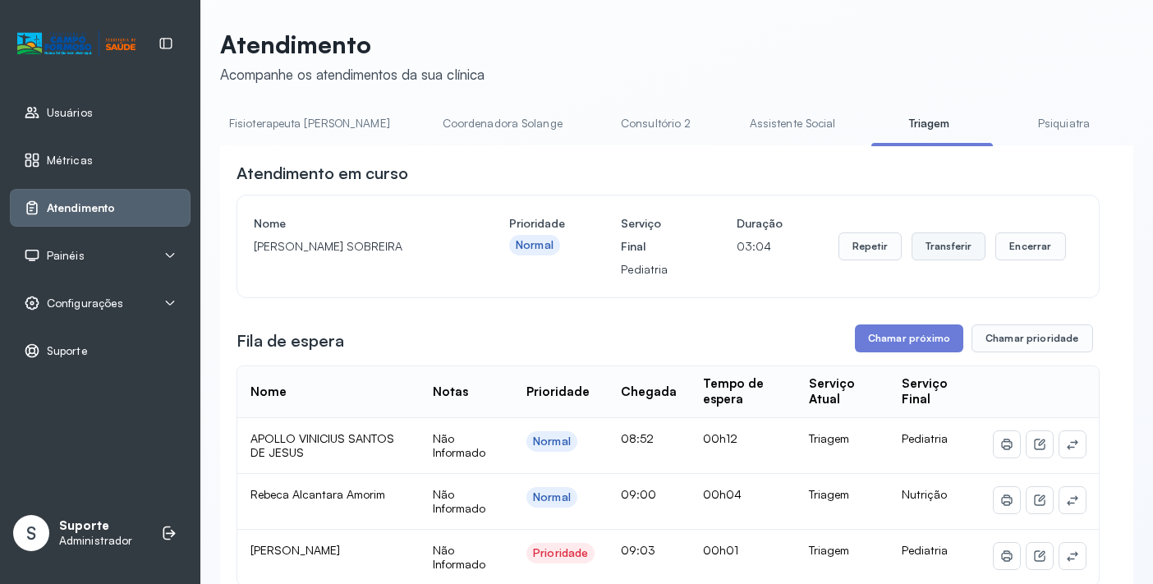 Image resolution: width=1153 pixels, height=584 pixels. What do you see at coordinates (100, 208) in the screenshot?
I see `a: Atendimento` at bounding box center [100, 208].